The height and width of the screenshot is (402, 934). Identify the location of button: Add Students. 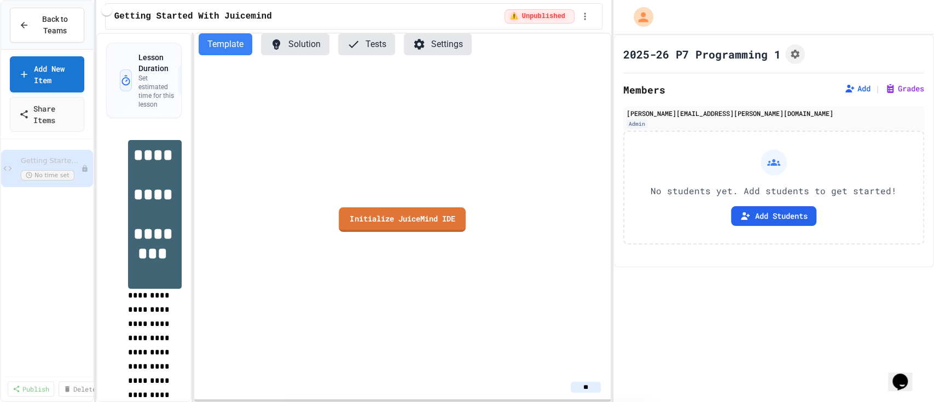
(774, 216).